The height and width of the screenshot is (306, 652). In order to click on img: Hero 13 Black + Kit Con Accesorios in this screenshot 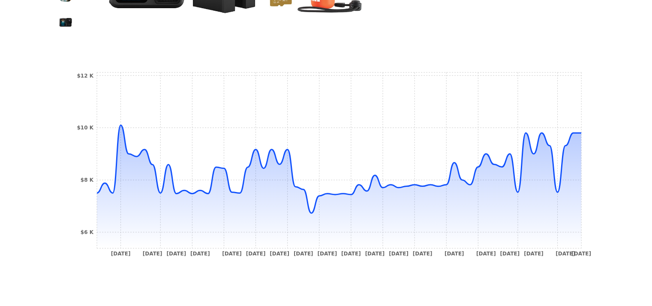, I will do `click(66, 22)`.